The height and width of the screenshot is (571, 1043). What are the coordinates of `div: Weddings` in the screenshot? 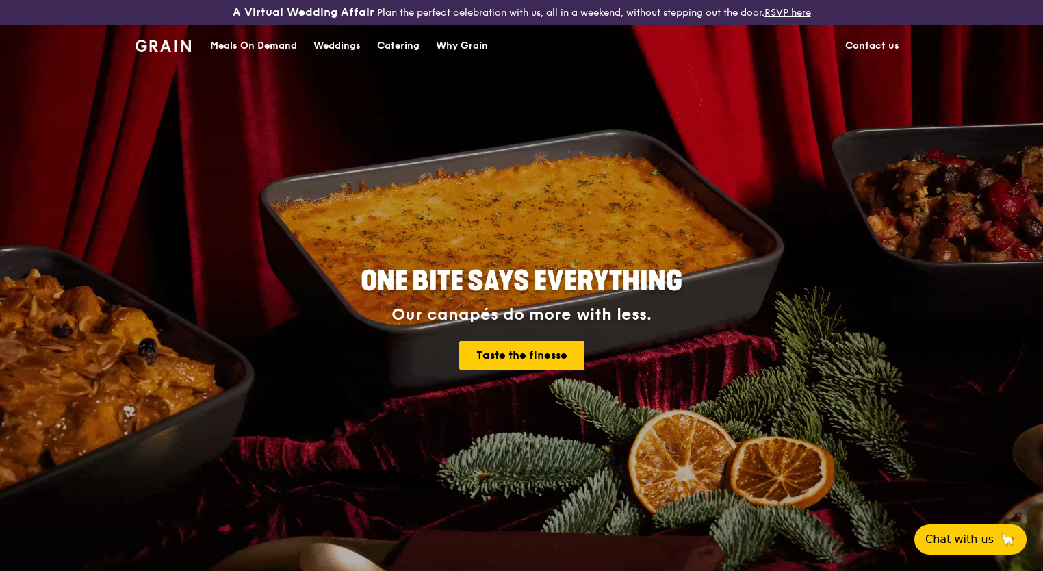 It's located at (337, 46).